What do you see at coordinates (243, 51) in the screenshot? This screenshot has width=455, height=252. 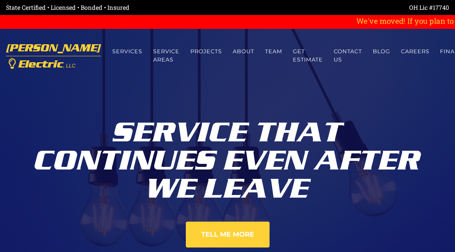 I see `a: About` at bounding box center [243, 51].